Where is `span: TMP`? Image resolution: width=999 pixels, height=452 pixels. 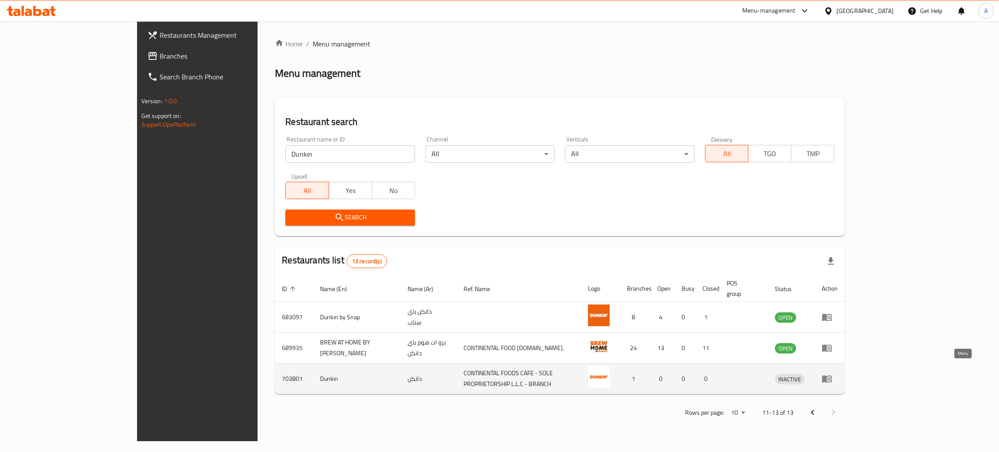 span: TMP is located at coordinates (812, 153).